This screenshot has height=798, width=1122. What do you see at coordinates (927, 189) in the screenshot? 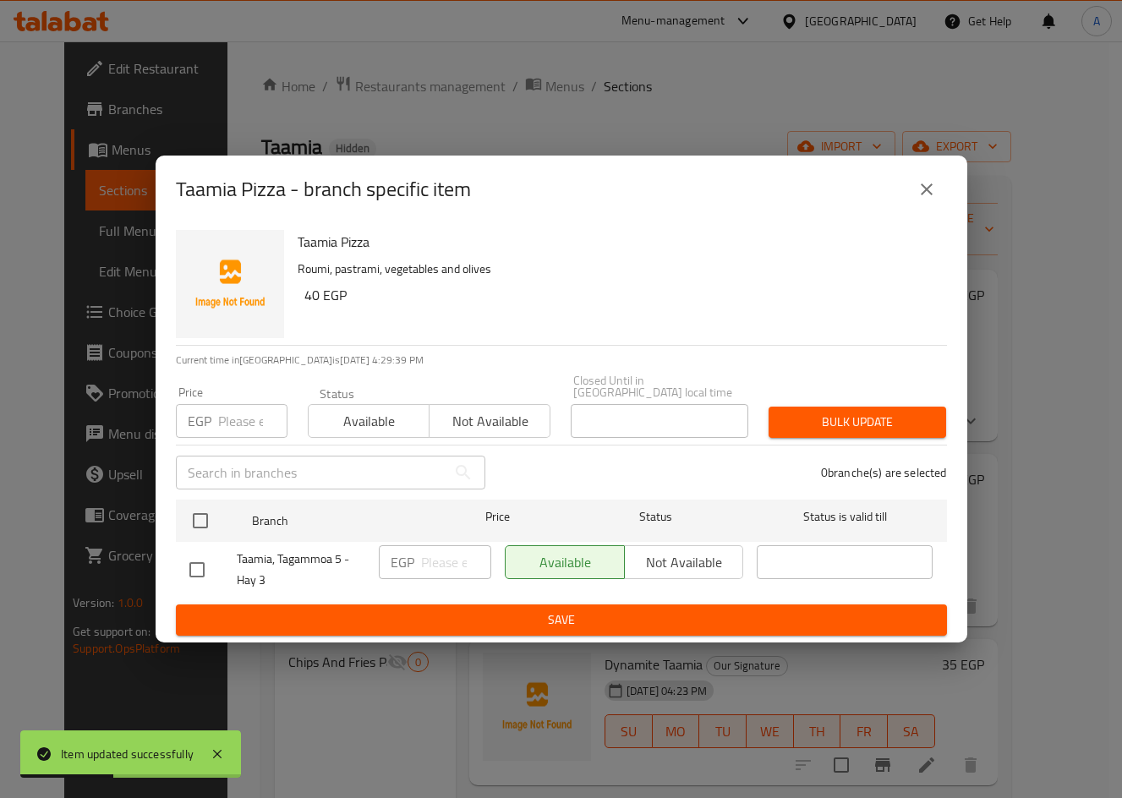
I see `button: close` at bounding box center [927, 189].